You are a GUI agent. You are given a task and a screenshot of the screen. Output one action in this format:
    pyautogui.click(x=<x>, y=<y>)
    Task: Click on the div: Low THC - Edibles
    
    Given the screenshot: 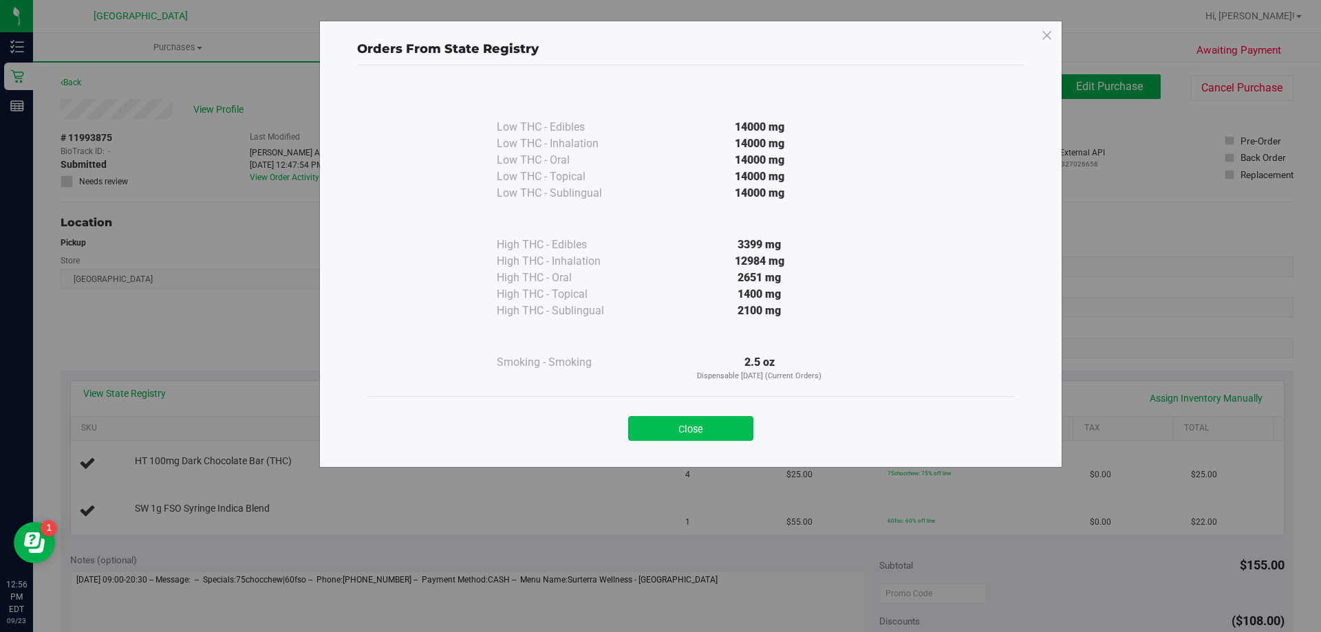 What is the action you would take?
    pyautogui.click(x=565, y=127)
    